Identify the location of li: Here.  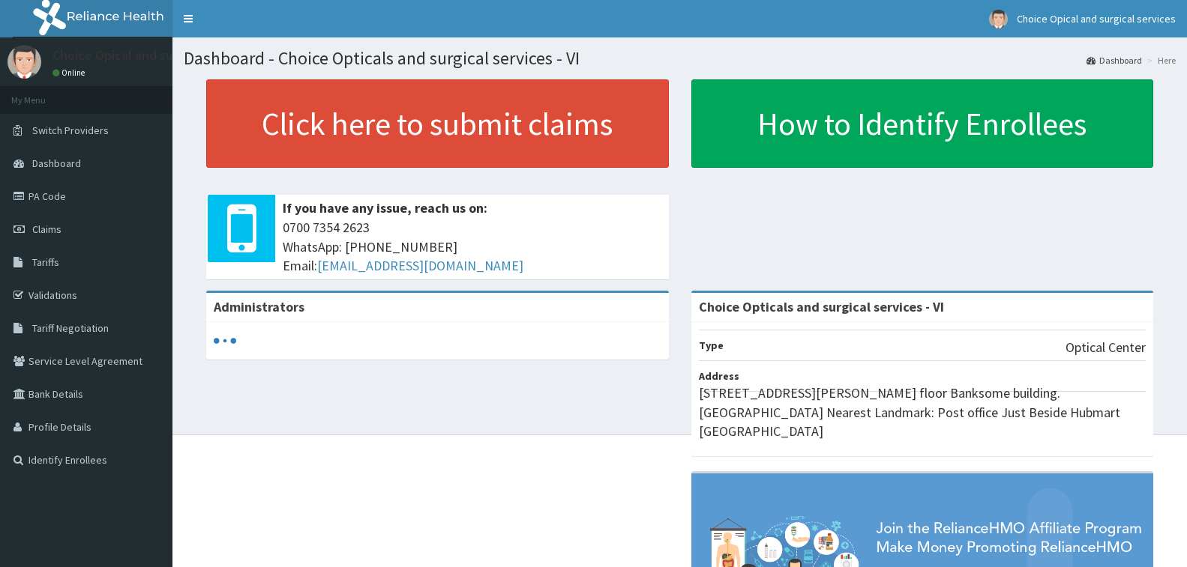
(1159, 60).